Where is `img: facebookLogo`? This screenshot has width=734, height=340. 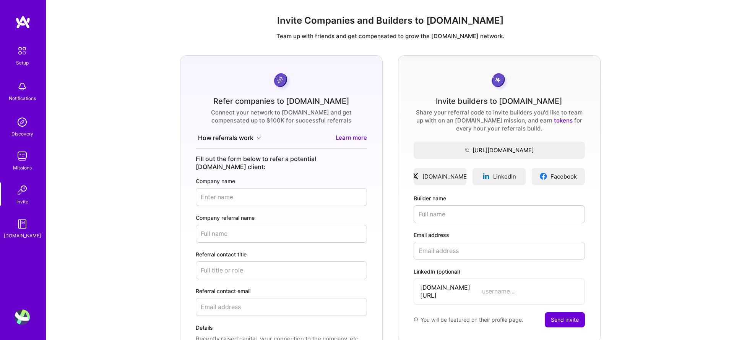 img: facebookLogo is located at coordinates (543, 177).